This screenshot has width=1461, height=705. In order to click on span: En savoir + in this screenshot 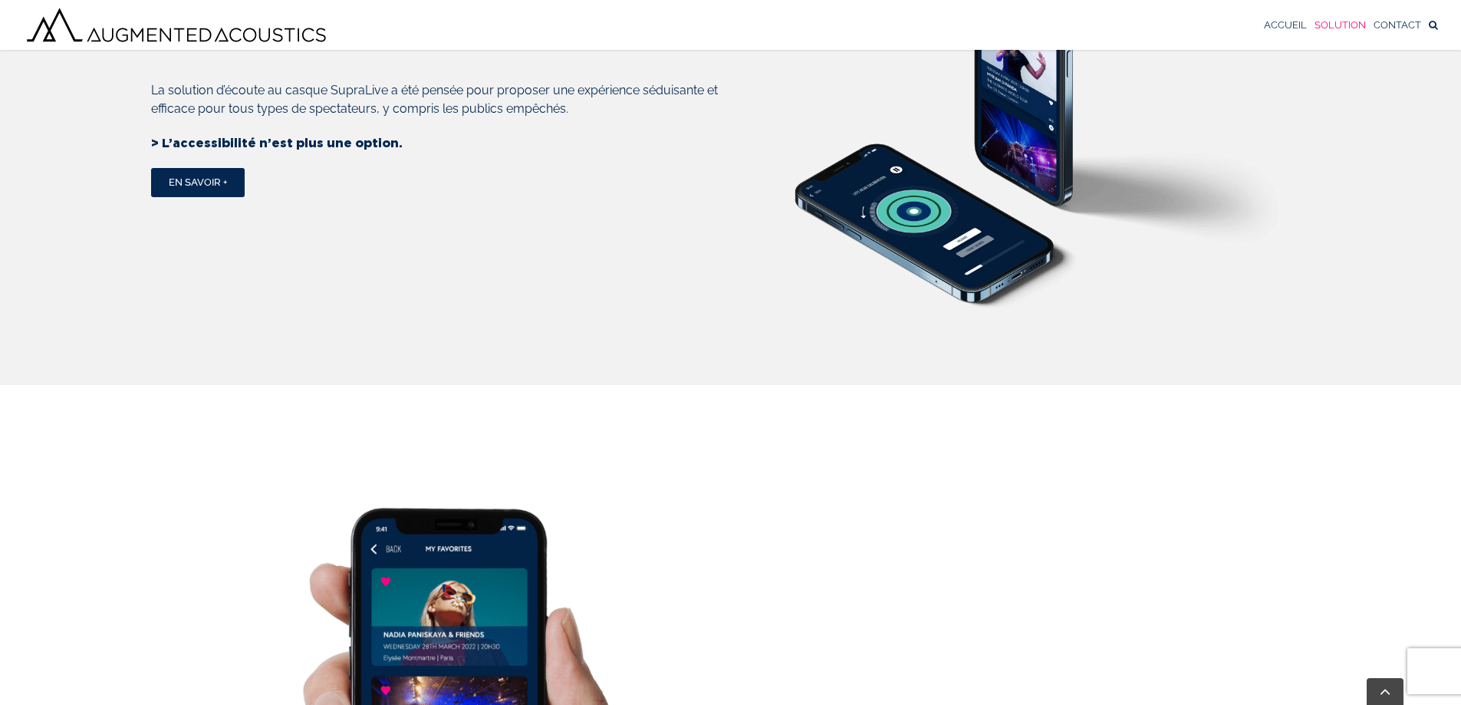, I will do `click(198, 183)`.